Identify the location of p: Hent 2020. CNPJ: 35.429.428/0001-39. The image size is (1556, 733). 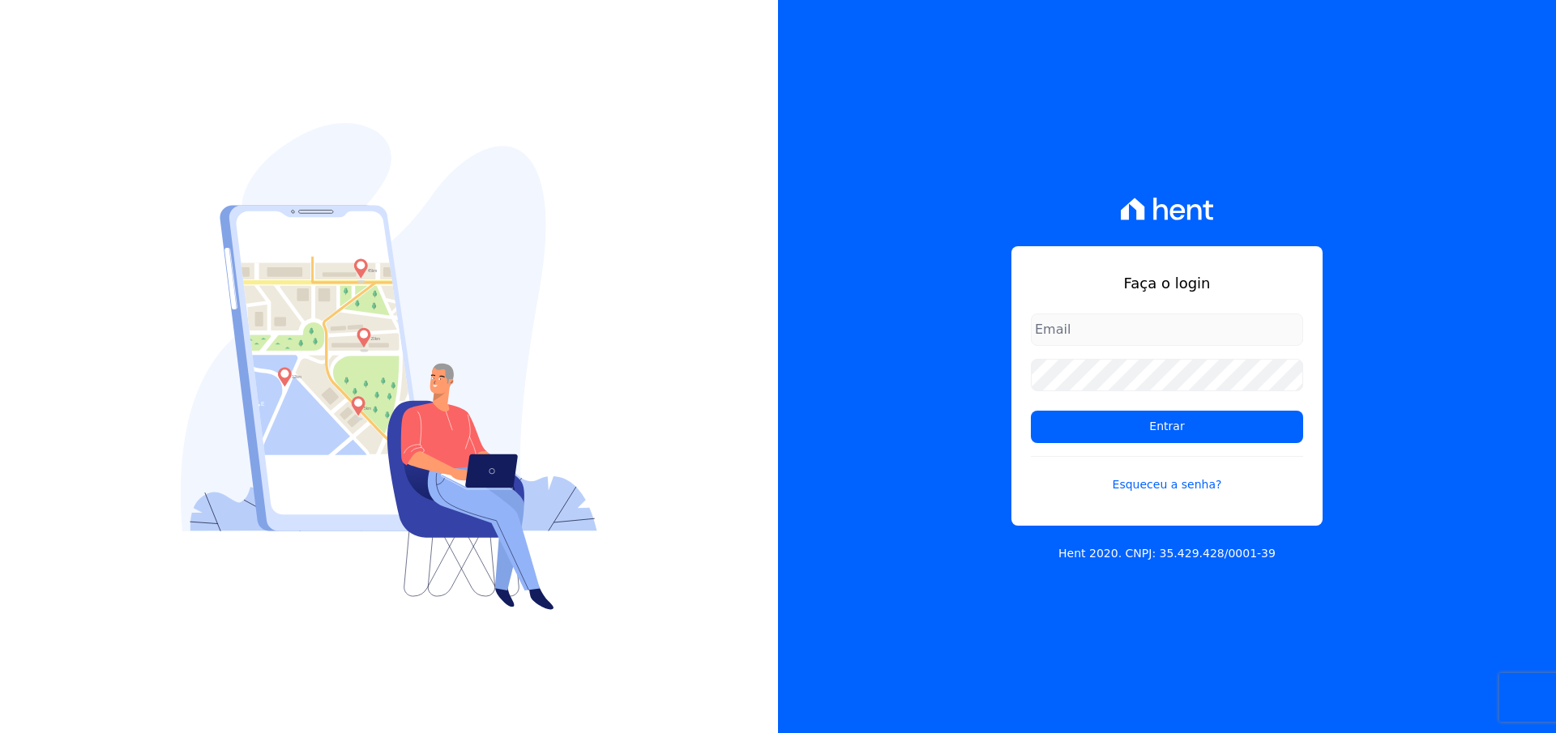
(1167, 553).